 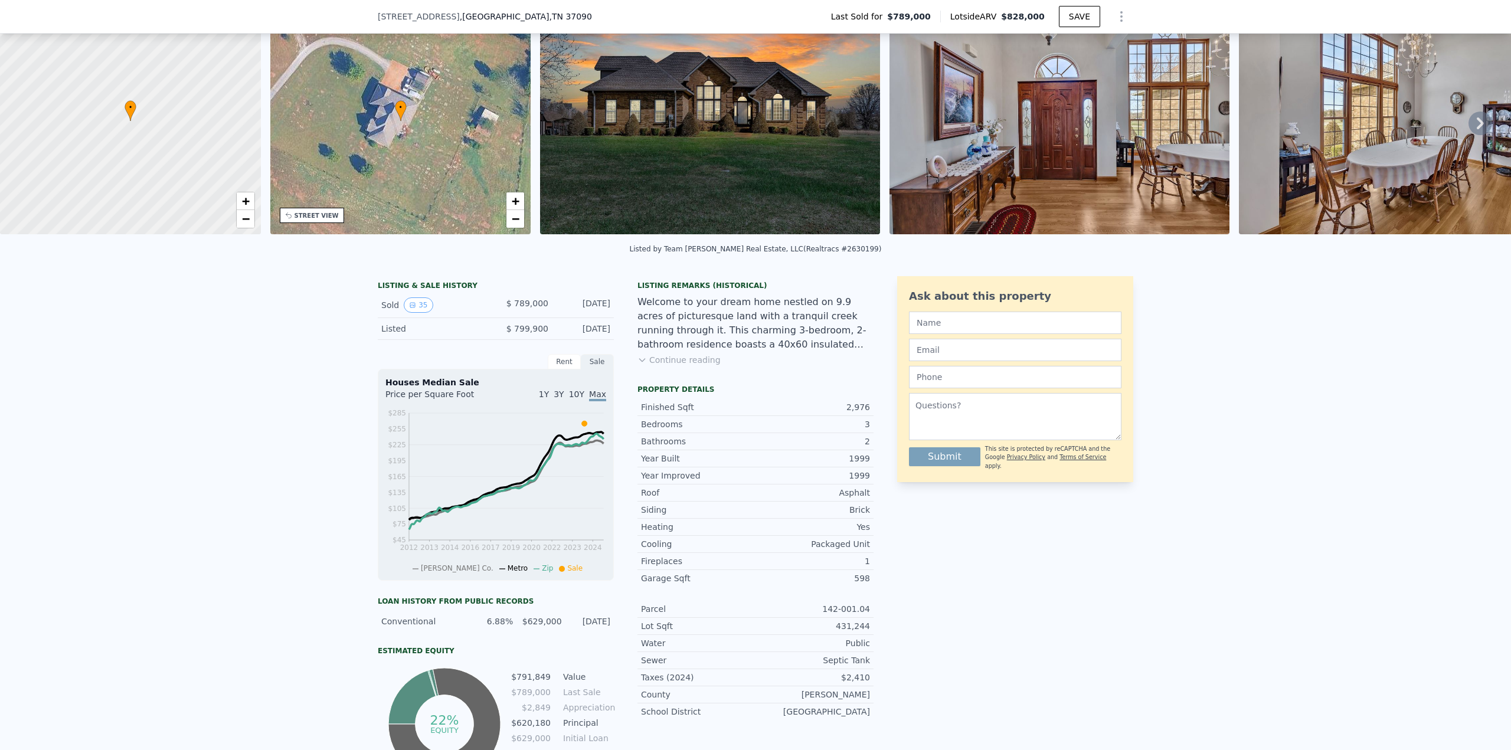 I want to click on div: Estimated Equity, so click(x=496, y=651).